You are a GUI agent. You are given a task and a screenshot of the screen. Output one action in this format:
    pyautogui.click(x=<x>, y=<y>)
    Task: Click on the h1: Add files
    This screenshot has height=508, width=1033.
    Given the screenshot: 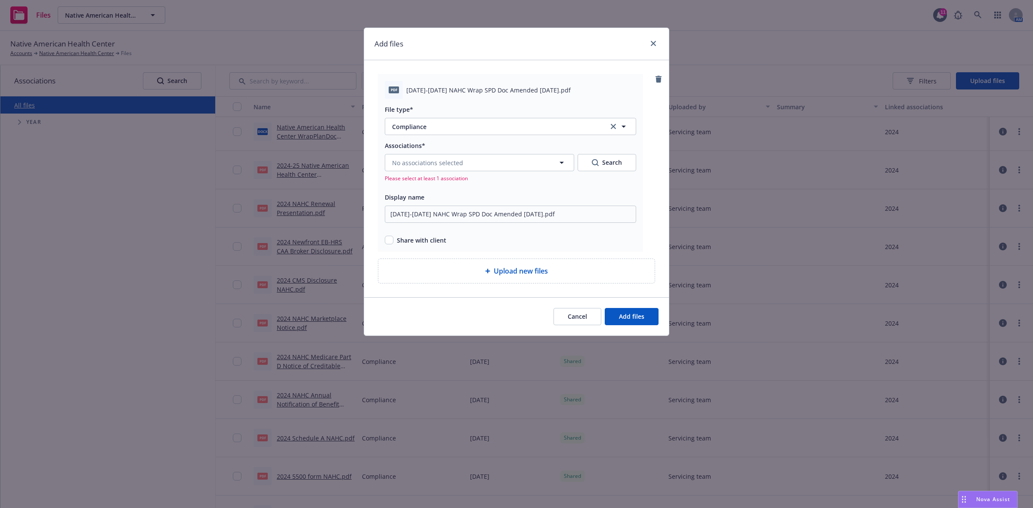 What is the action you would take?
    pyautogui.click(x=389, y=44)
    